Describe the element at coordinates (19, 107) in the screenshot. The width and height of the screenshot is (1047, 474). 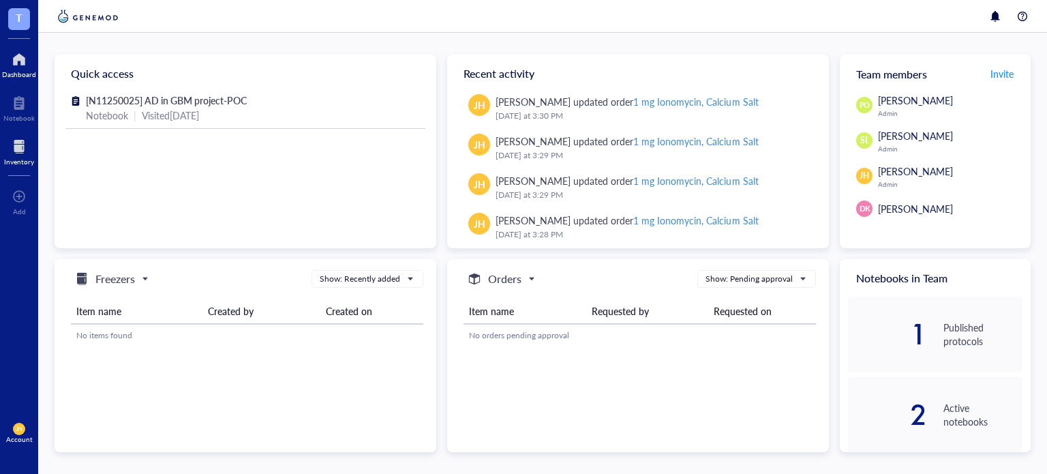
I see `a: Notebook` at that location.